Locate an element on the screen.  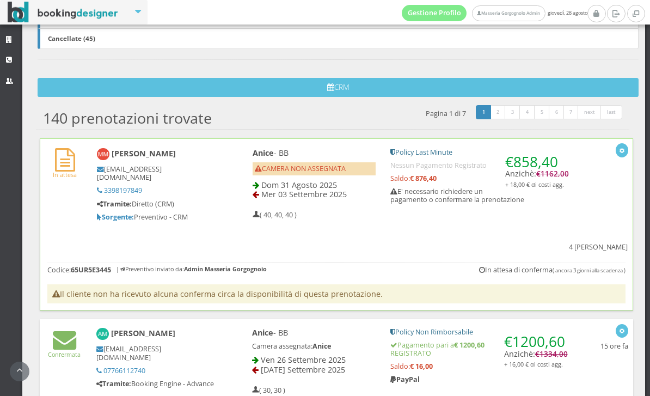
span: Dom 31 Agosto 2025 is located at coordinates (299, 184).